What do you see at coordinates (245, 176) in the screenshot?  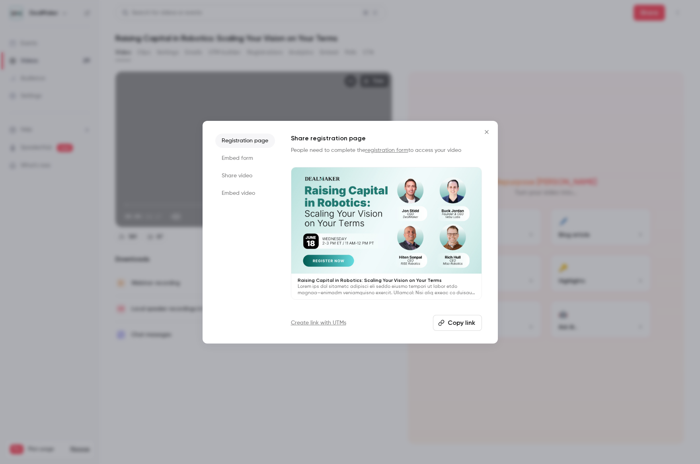 I see `li: Share video` at bounding box center [245, 176].